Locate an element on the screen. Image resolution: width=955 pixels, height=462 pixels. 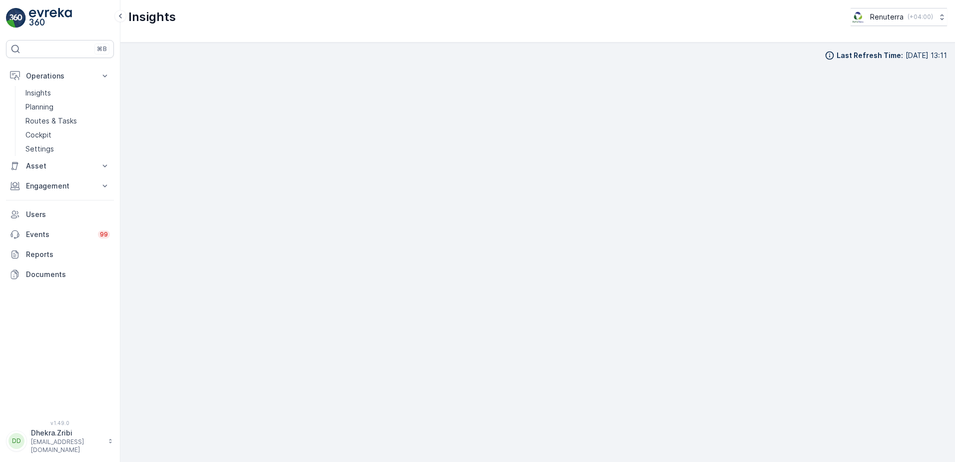
p: Dhekra.Zribi is located at coordinates (67, 433).